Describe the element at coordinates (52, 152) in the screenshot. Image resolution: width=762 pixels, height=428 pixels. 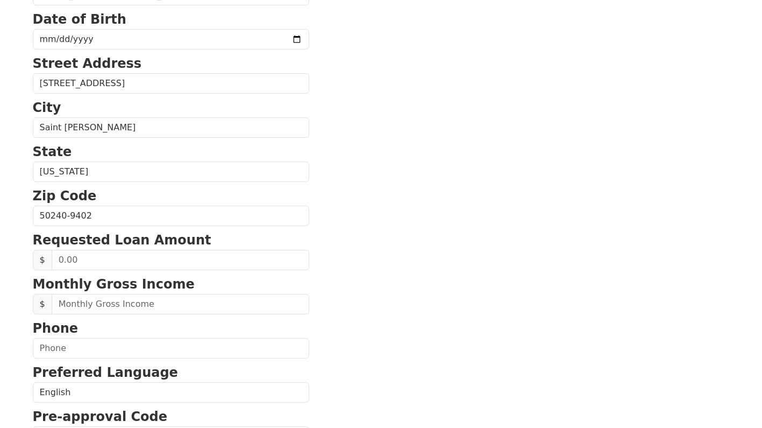
I see `strong: State` at that location.